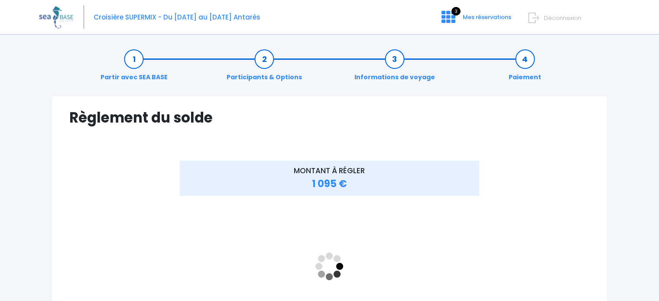  Describe the element at coordinates (475, 20) in the screenshot. I see `a: 3 Mes réservations` at that location.